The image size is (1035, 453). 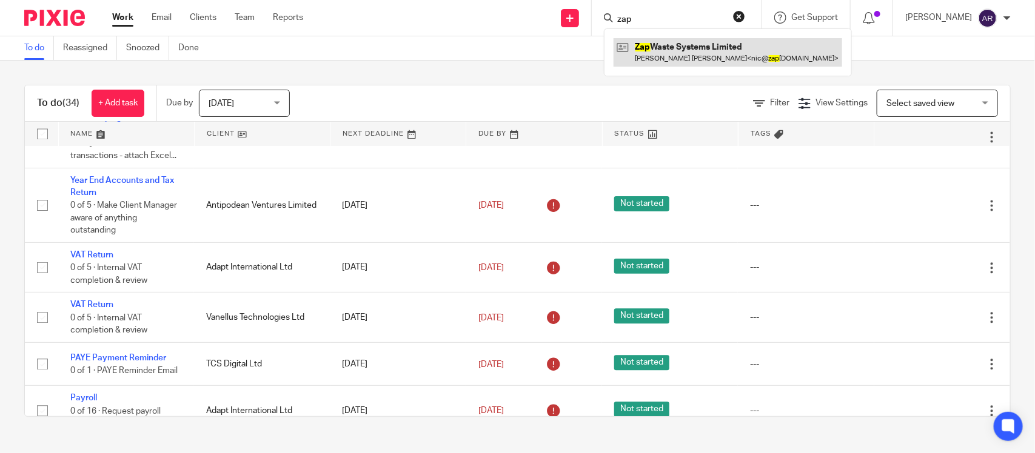 I want to click on a: PAYE Payment Reminder, so click(x=118, y=358).